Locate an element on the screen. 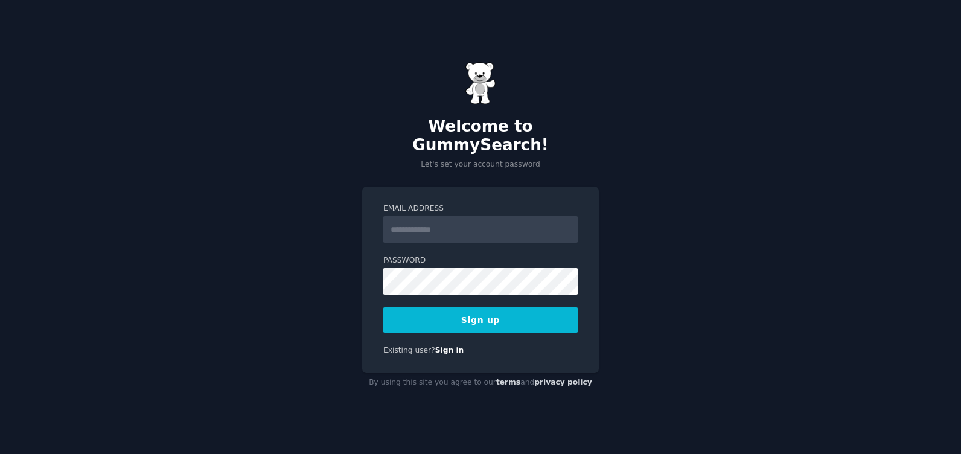 The width and height of the screenshot is (961, 454). label: Email Address is located at coordinates (480, 209).